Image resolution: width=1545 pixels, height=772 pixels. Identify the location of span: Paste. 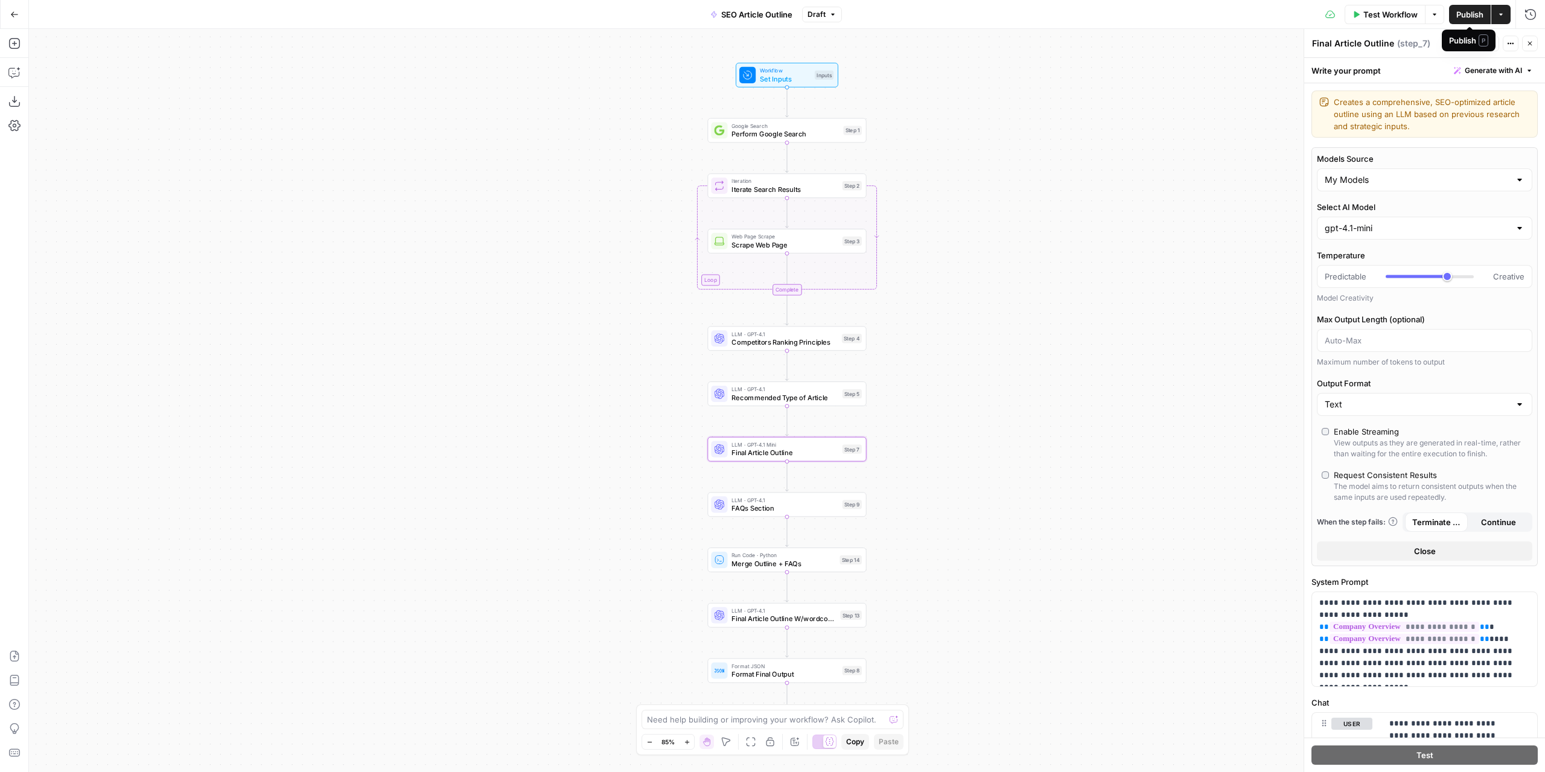
(889, 742).